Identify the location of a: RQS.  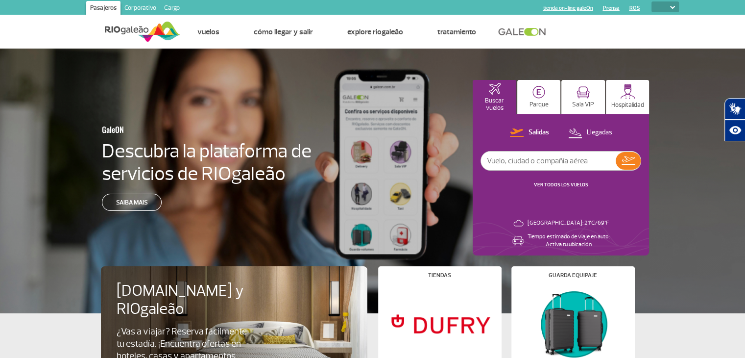
(635, 8).